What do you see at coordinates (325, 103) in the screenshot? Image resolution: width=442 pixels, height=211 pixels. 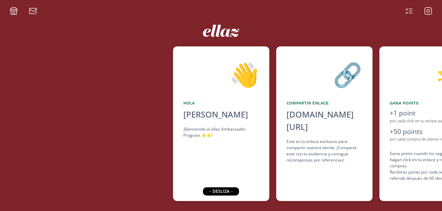 I see `div: Compartir Enlace` at bounding box center [325, 103].